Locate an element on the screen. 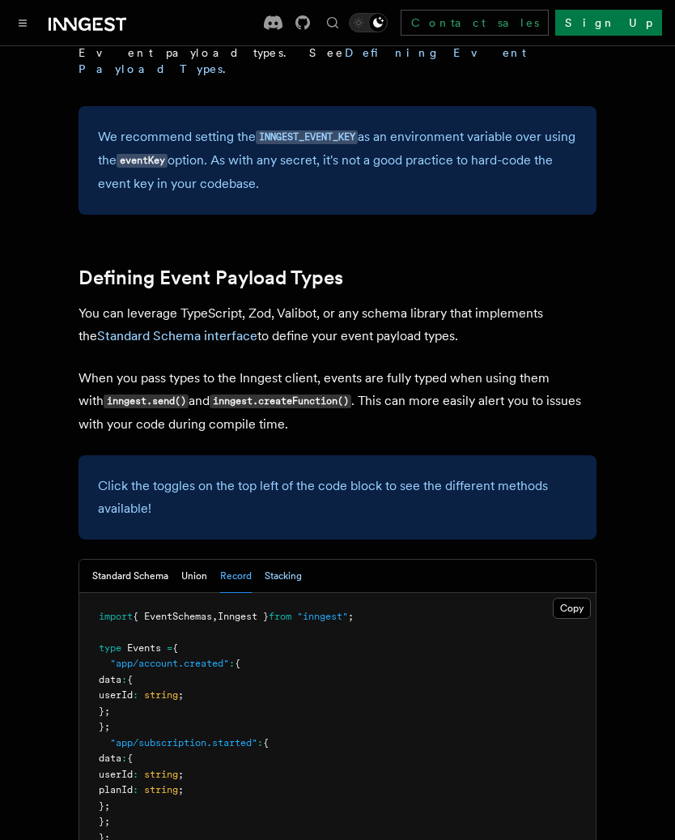  a: Standard Schema interface is located at coordinates (177, 335).